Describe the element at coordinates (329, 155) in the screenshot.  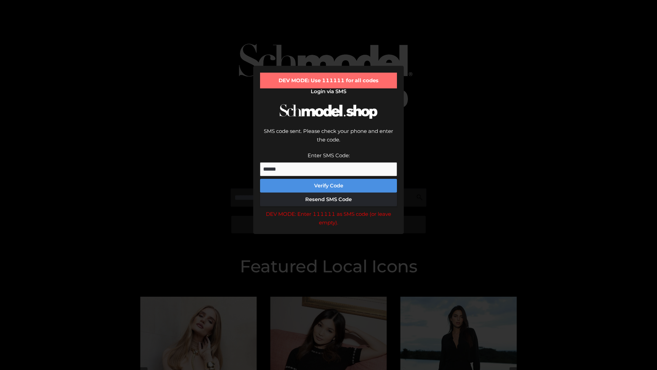
I see `label: Enter SMS Code:` at that location.